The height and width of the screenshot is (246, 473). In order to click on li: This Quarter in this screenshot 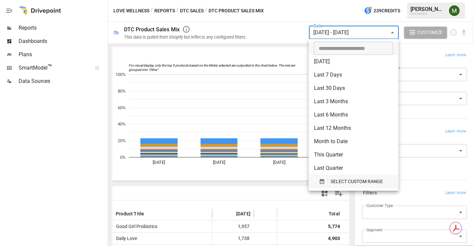, I will do `click(353, 155)`.